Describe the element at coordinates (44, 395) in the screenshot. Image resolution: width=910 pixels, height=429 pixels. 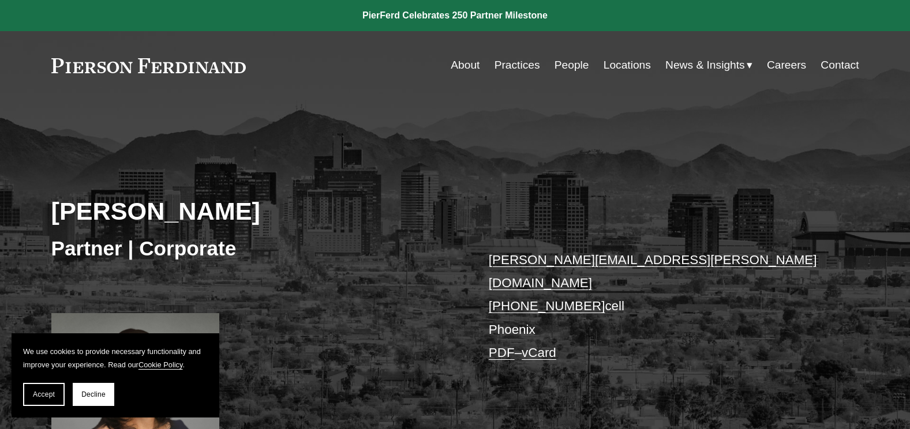
I see `button: Accept` at that location.